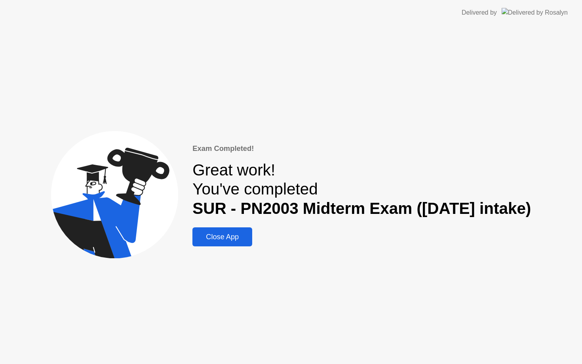 The width and height of the screenshot is (582, 364). I want to click on div: Great work! You've completed, so click(362, 189).